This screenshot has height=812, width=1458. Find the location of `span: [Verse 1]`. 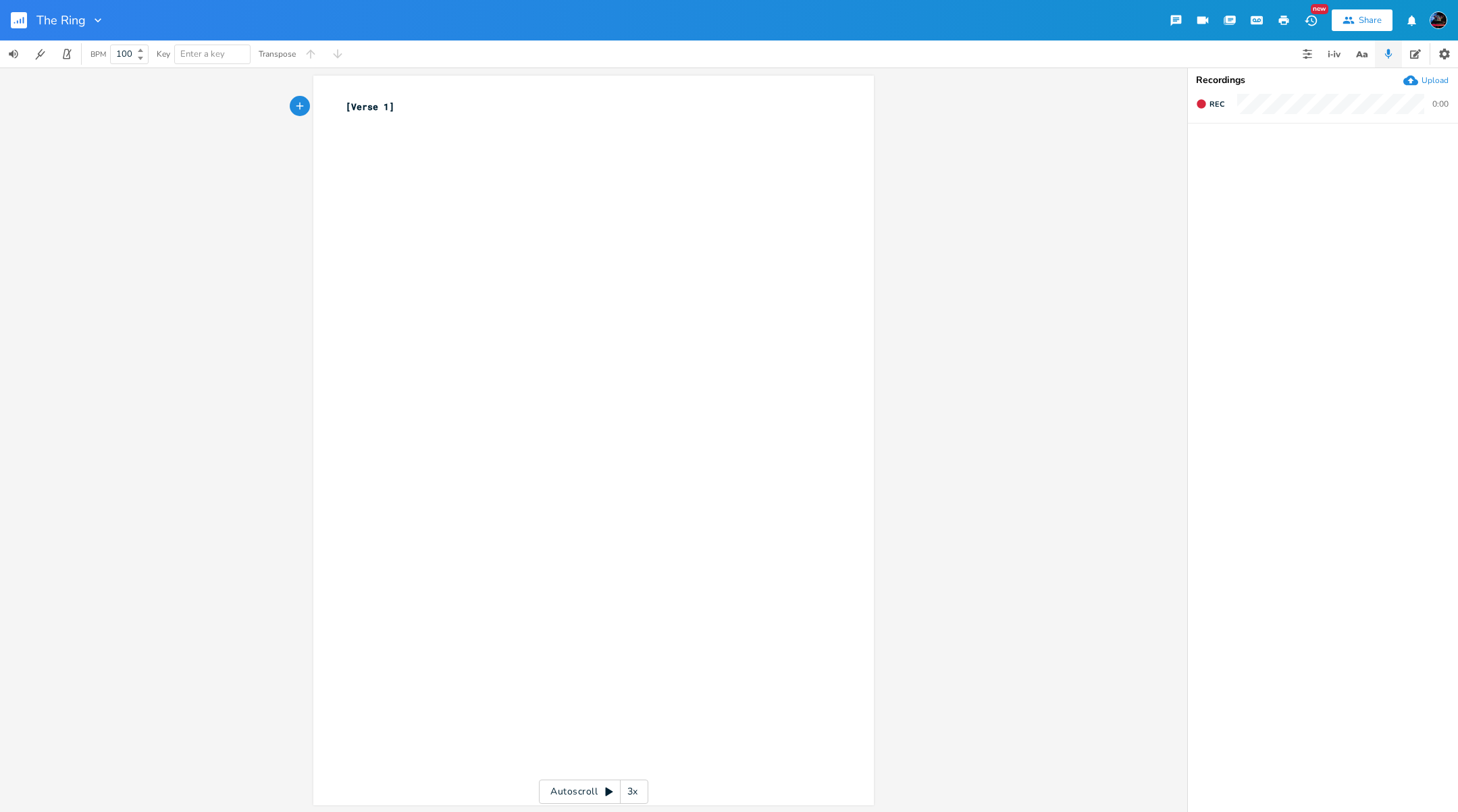

span: [Verse 1] is located at coordinates (370, 107).